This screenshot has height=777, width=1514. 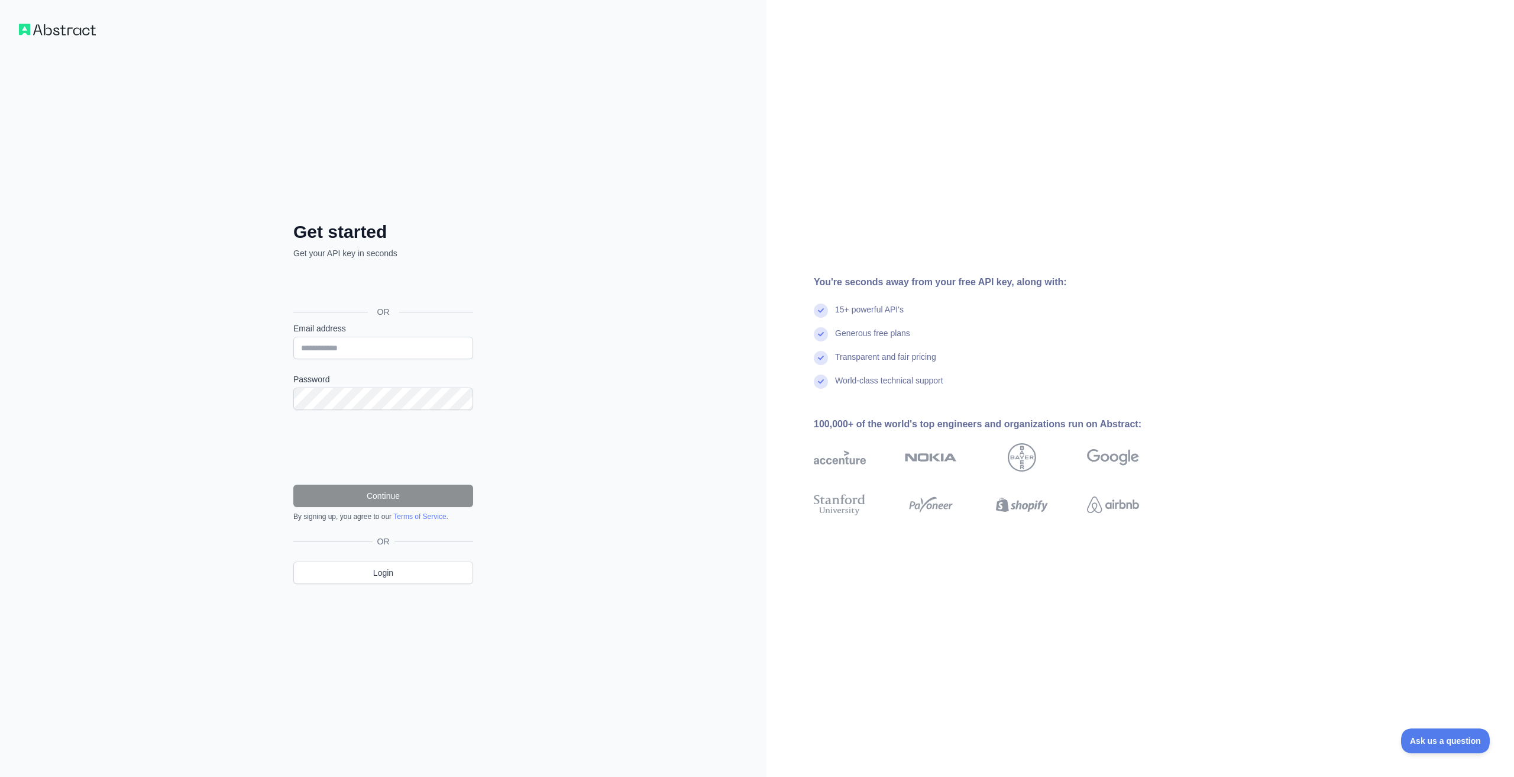 What do you see at coordinates (885, 363) in the screenshot?
I see `div: Transparent and fair pricing` at bounding box center [885, 363].